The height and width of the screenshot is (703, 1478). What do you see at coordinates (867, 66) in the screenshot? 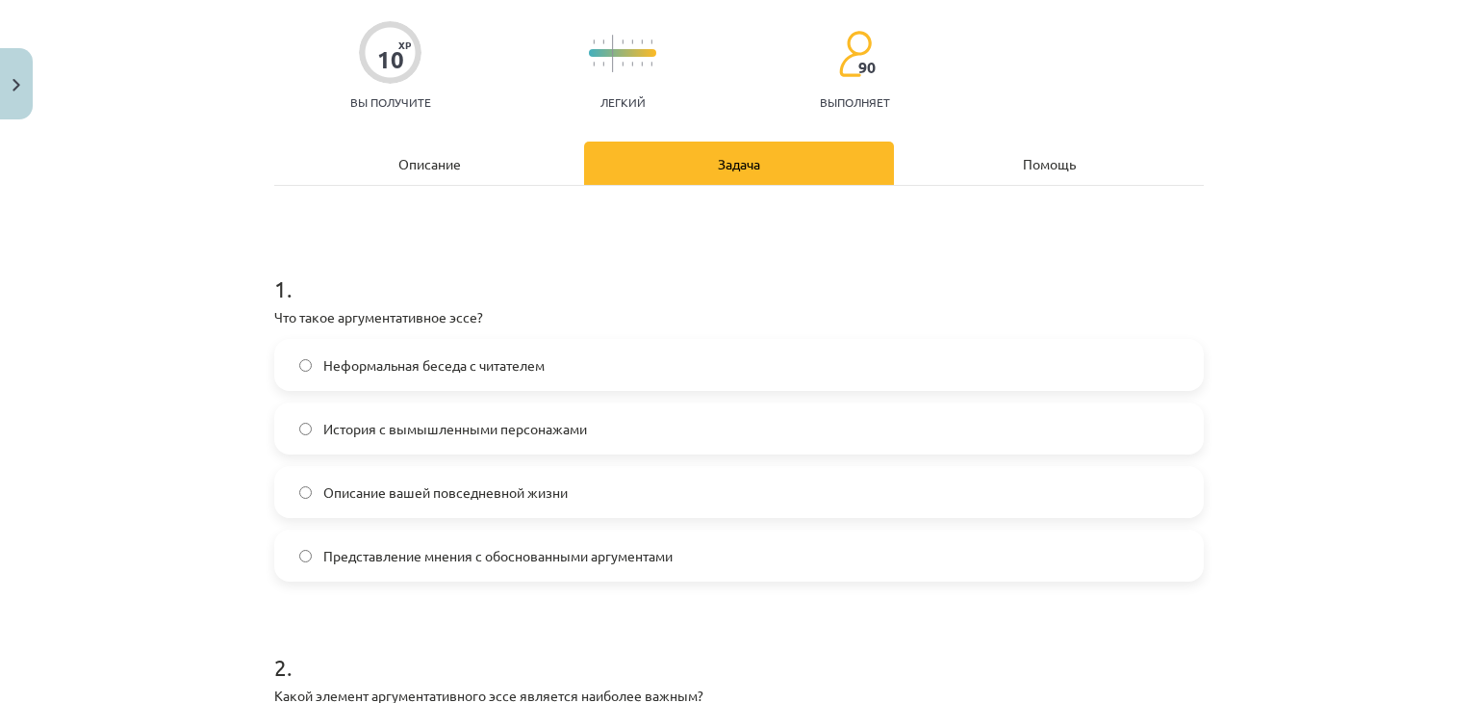
I see `font: 90` at bounding box center [867, 66].